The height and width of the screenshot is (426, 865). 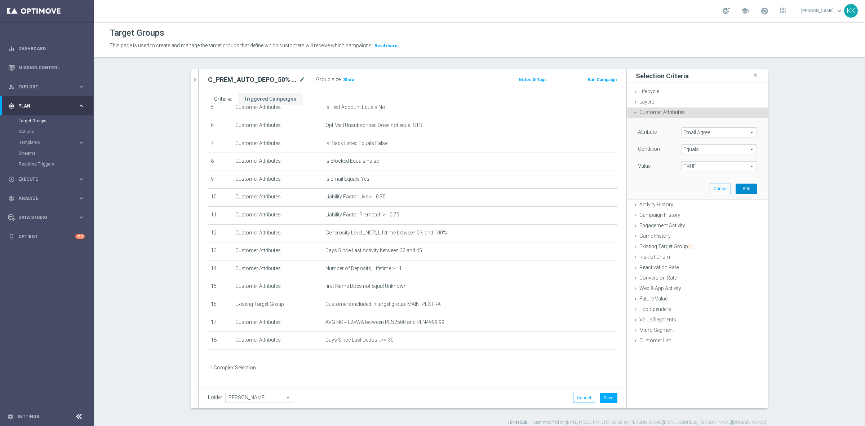 What do you see at coordinates (220, 126) in the screenshot?
I see `td: 6` at bounding box center [220, 126].